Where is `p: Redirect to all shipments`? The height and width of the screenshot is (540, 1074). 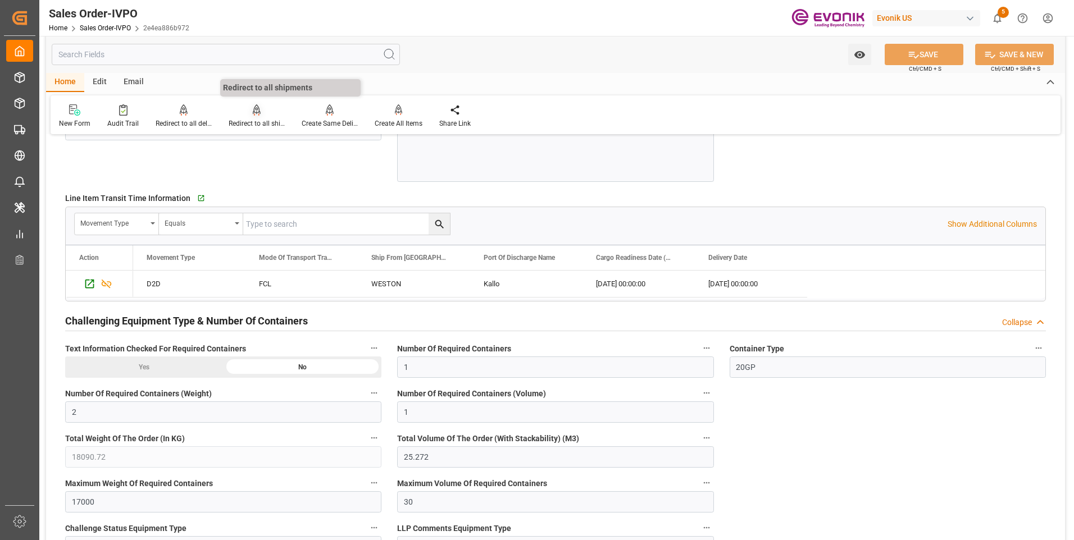
p: Redirect to all shipments is located at coordinates (290, 88).